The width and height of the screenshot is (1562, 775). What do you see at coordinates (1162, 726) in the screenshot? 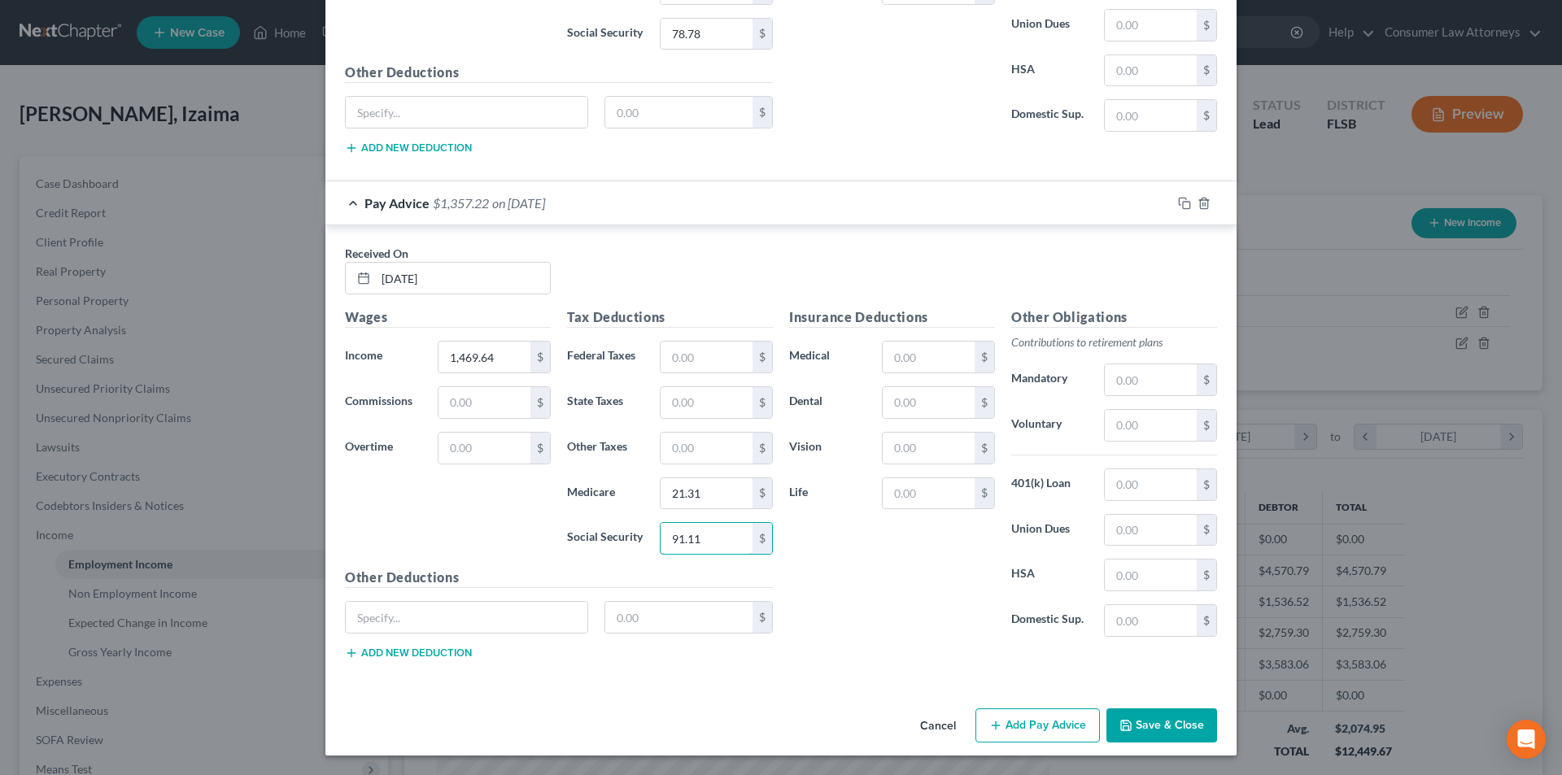
I see `button: Save & Close` at bounding box center [1162, 726].